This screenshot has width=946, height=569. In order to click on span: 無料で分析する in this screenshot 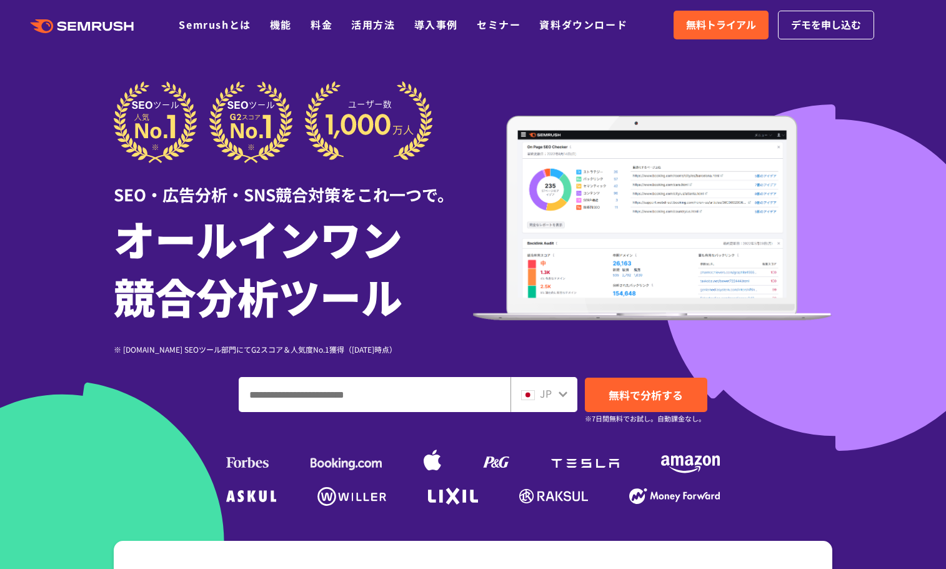, I will do `click(646, 394)`.